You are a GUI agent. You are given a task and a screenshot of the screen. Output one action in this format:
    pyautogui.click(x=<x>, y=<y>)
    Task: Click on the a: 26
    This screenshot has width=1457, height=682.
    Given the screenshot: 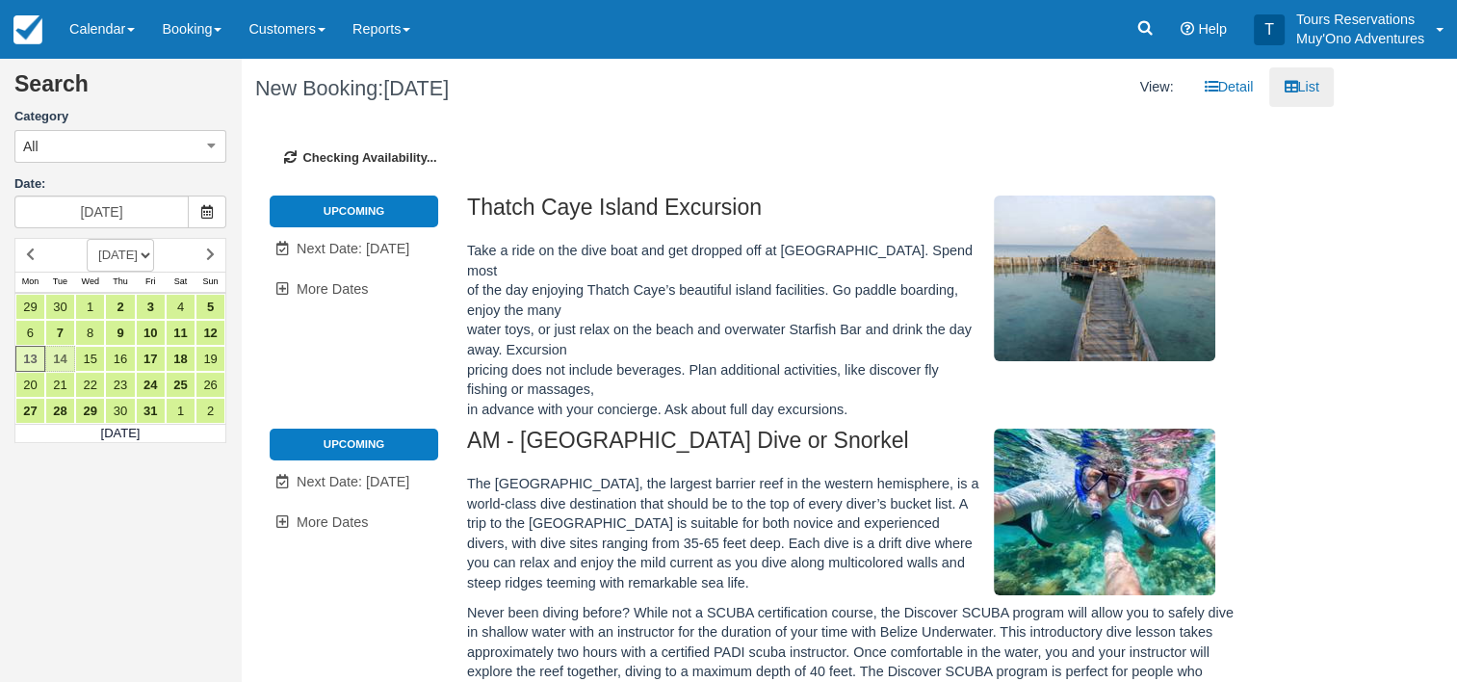 What is the action you would take?
    pyautogui.click(x=210, y=384)
    